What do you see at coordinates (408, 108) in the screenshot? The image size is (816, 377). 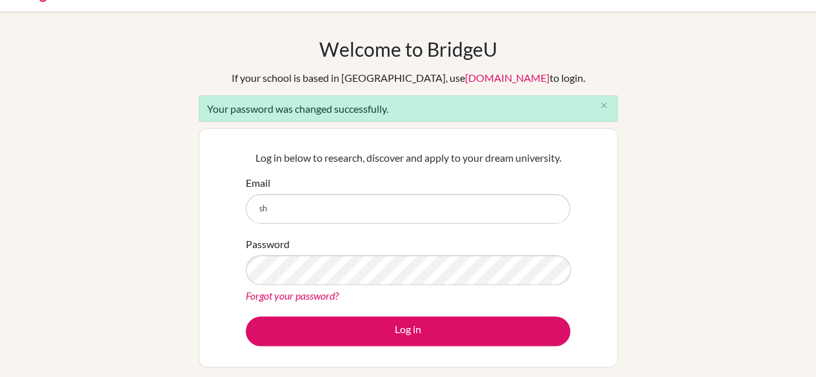 I see `div: Your password was changed successfully.` at bounding box center [408, 108].